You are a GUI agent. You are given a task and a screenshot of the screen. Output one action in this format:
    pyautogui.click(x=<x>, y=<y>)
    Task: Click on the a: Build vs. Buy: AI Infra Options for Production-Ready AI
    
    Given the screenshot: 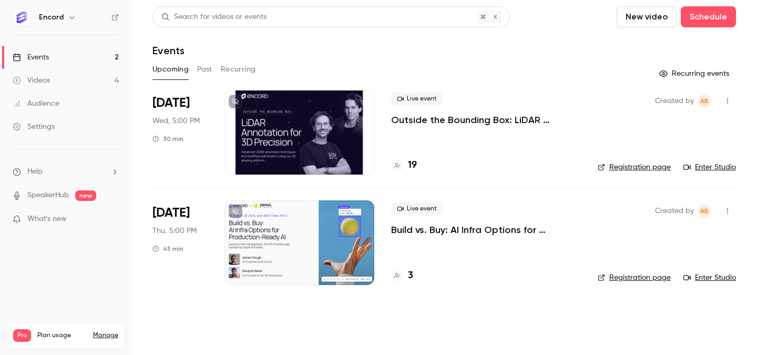 What is the action you would take?
    pyautogui.click(x=486, y=230)
    